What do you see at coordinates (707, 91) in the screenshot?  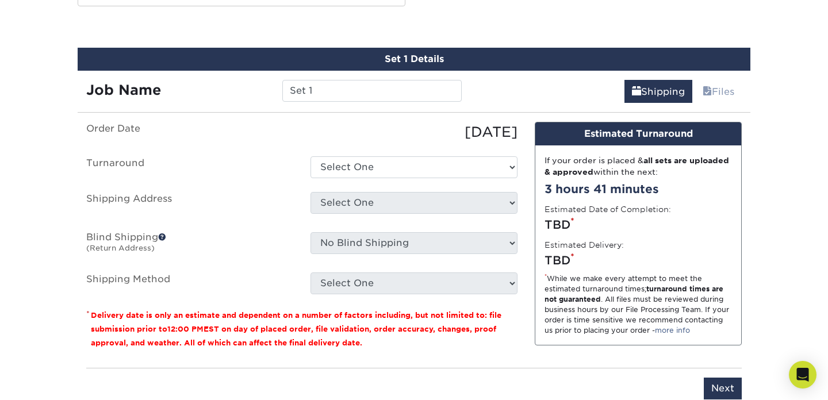 I see `span: files` at bounding box center [707, 91].